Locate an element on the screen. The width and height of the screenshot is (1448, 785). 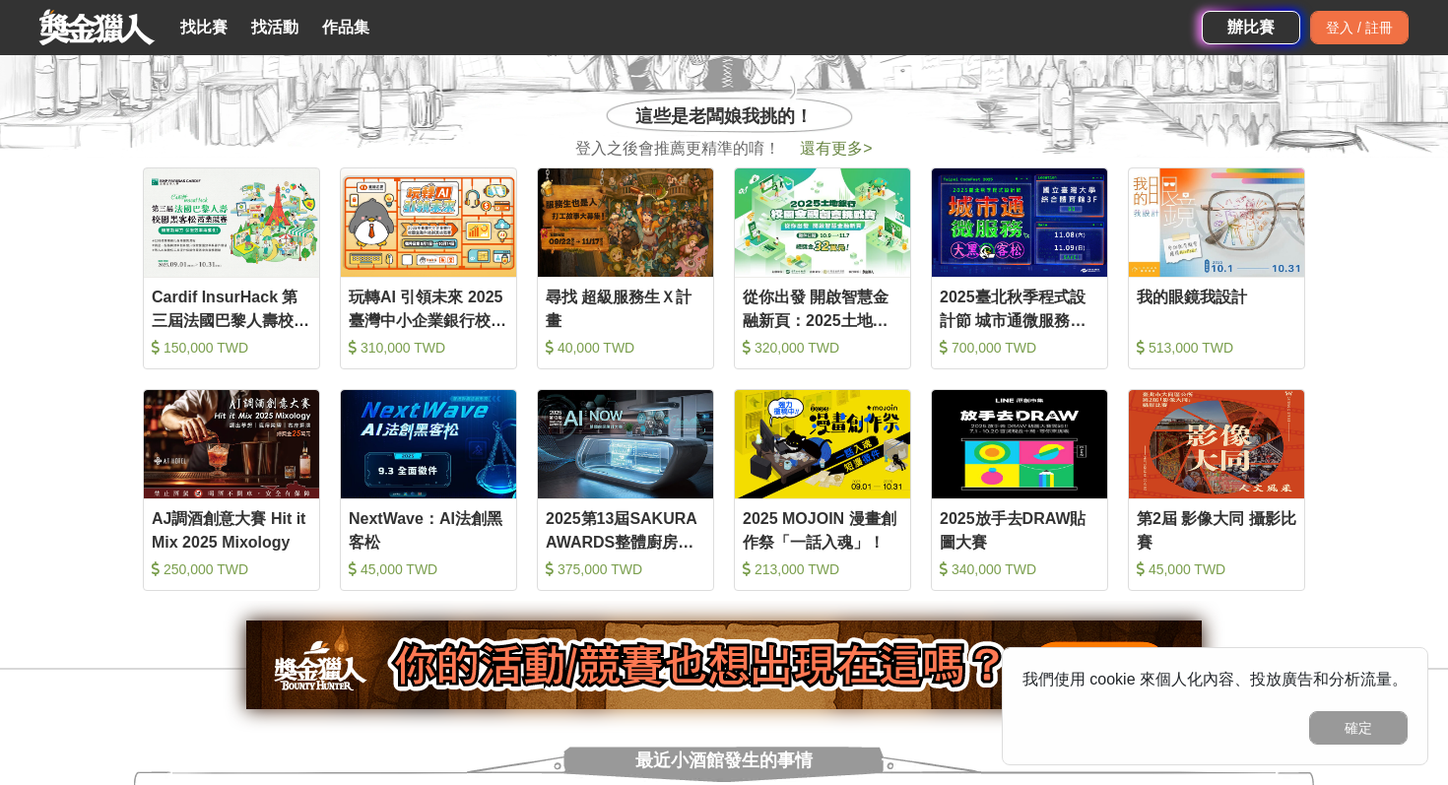
div: 700,000 TWD is located at coordinates (1020, 348).